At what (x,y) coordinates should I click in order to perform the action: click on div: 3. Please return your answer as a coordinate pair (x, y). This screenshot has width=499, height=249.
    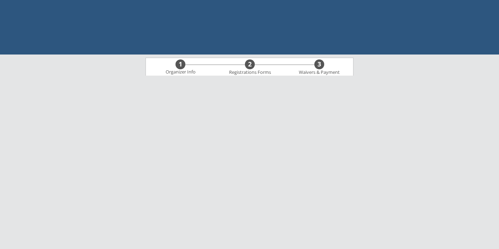
    Looking at the image, I should click on (319, 64).